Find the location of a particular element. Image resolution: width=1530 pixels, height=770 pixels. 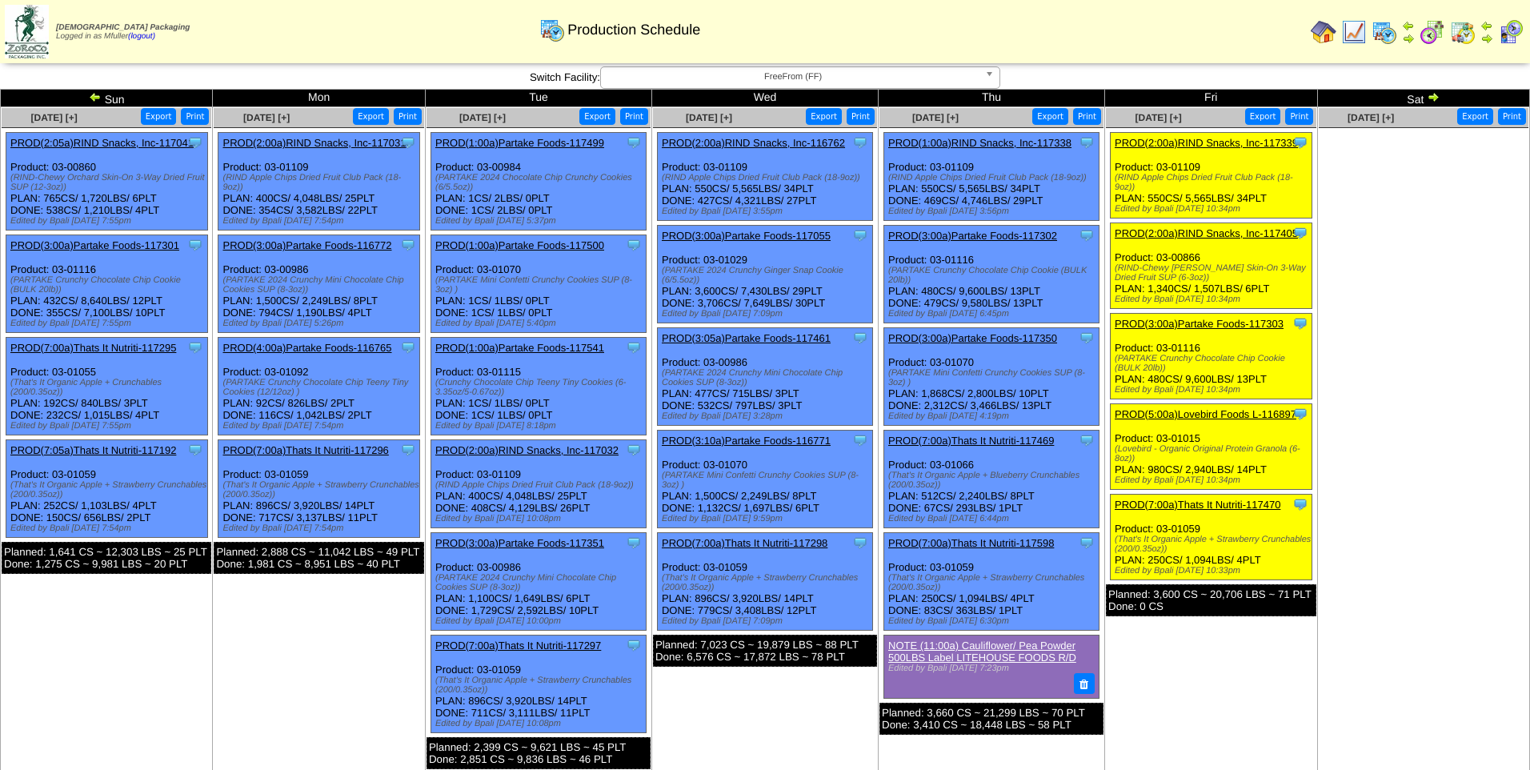

div: (Crunchy Chocolate Chip Teeny Tiny Cookies (6-3.35oz/5-0.67oz)) is located at coordinates (540, 387).